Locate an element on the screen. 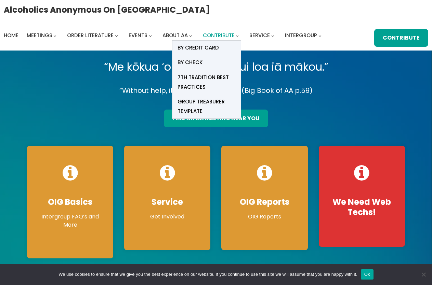  span: BY Credit card is located at coordinates (198, 48).